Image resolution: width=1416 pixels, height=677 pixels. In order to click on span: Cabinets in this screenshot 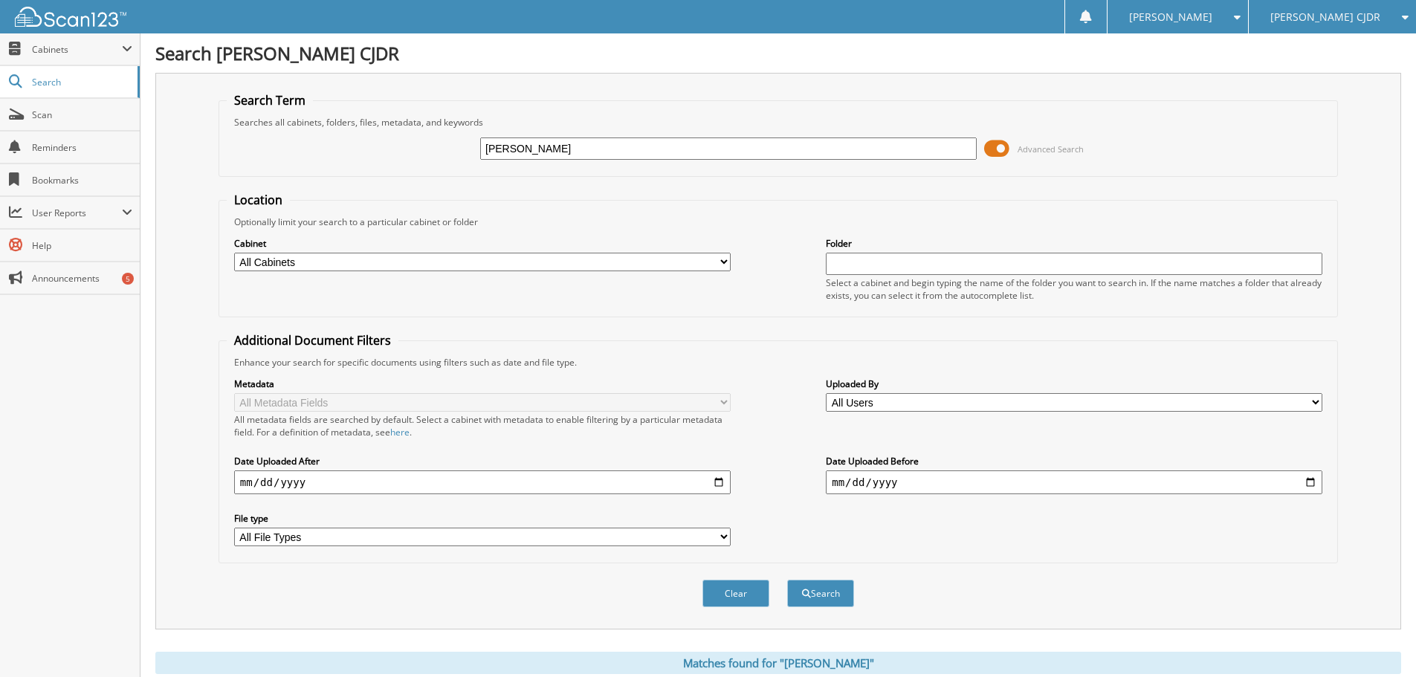, I will do `click(77, 49)`.